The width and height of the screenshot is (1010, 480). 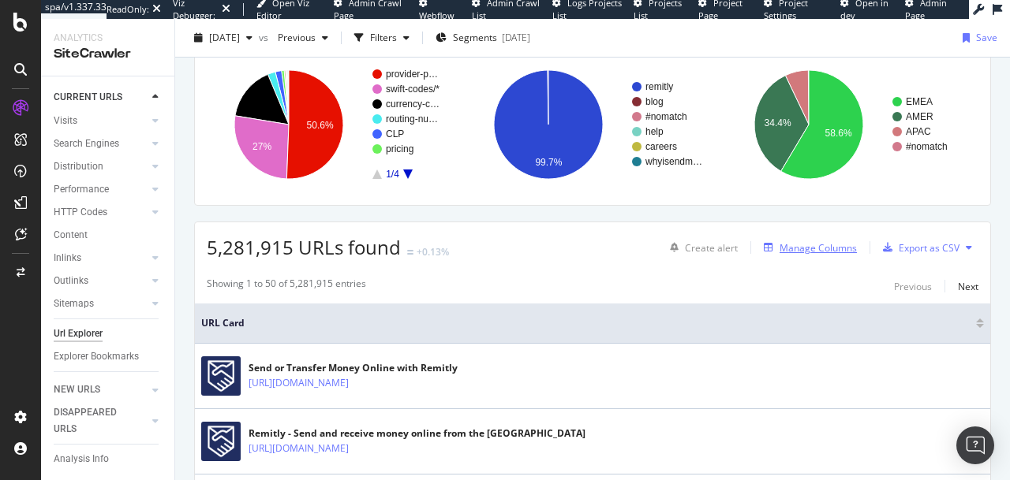 I want to click on div: Filters, so click(x=383, y=37).